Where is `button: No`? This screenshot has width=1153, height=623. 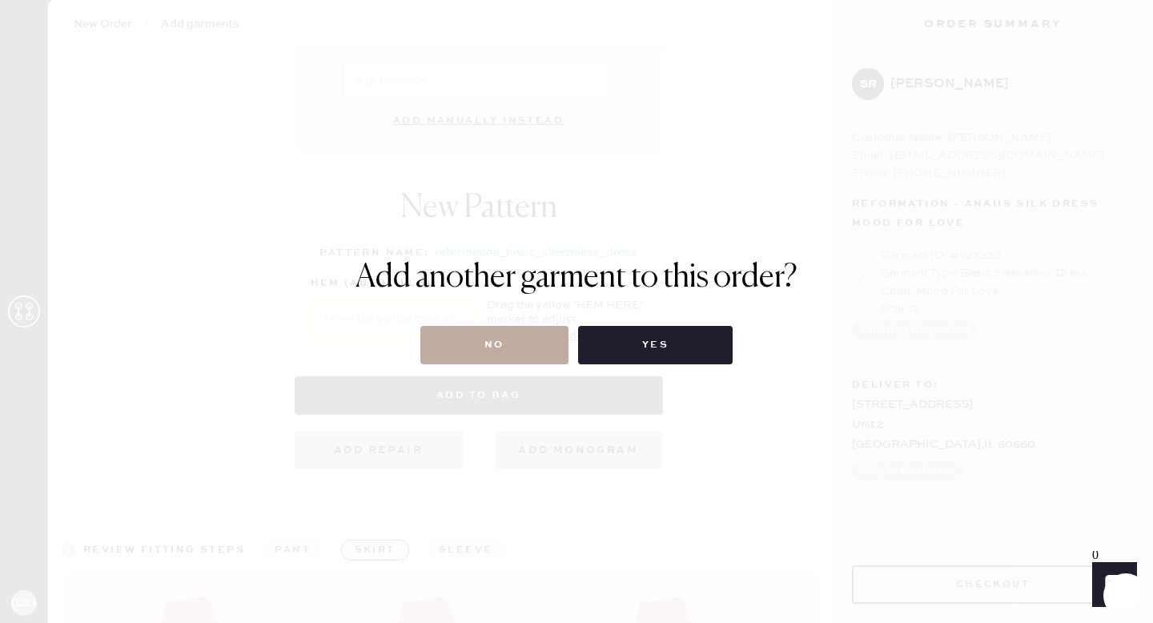 button: No is located at coordinates (494, 345).